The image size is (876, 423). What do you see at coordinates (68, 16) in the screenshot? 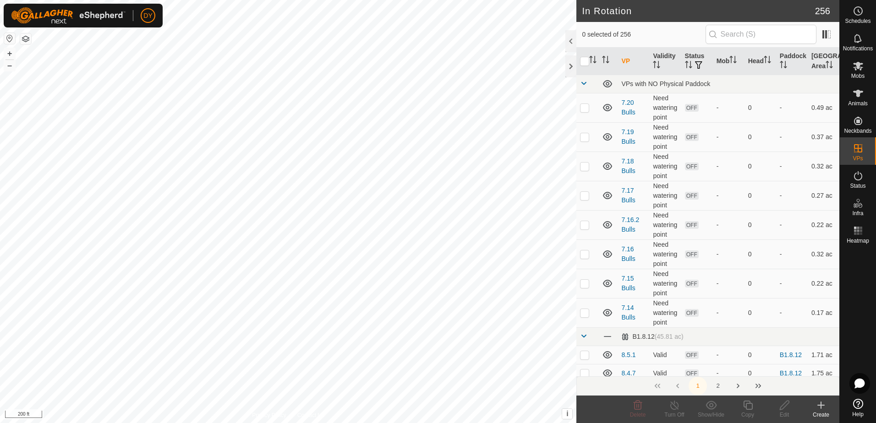
I see `img: Gallagher Logo` at bounding box center [68, 16].